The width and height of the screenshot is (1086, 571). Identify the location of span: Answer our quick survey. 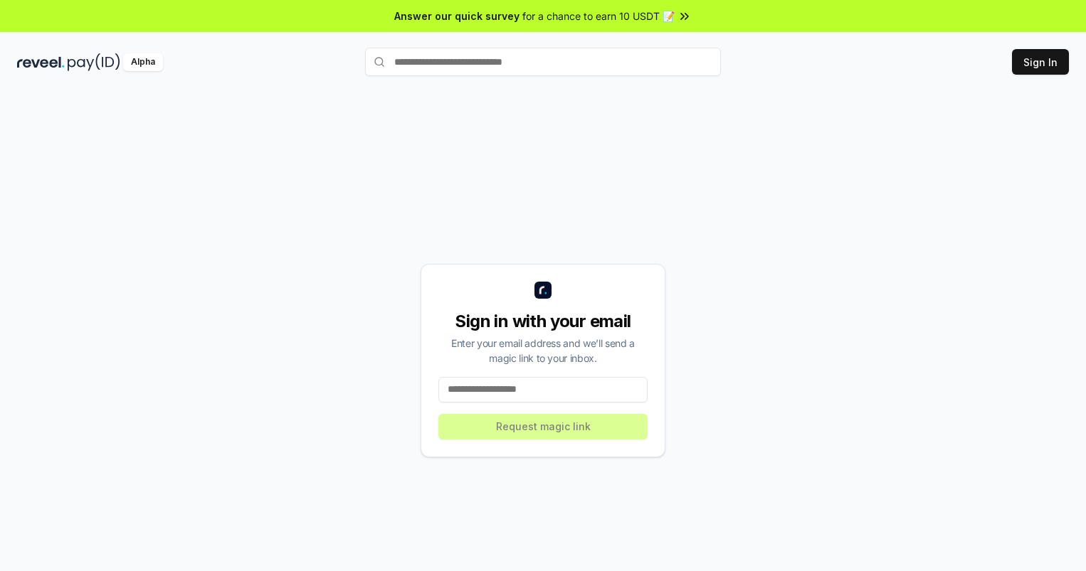
(457, 16).